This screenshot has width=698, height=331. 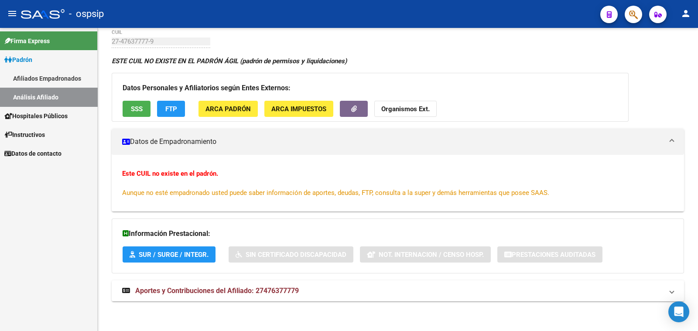 I want to click on span: FTP, so click(x=171, y=109).